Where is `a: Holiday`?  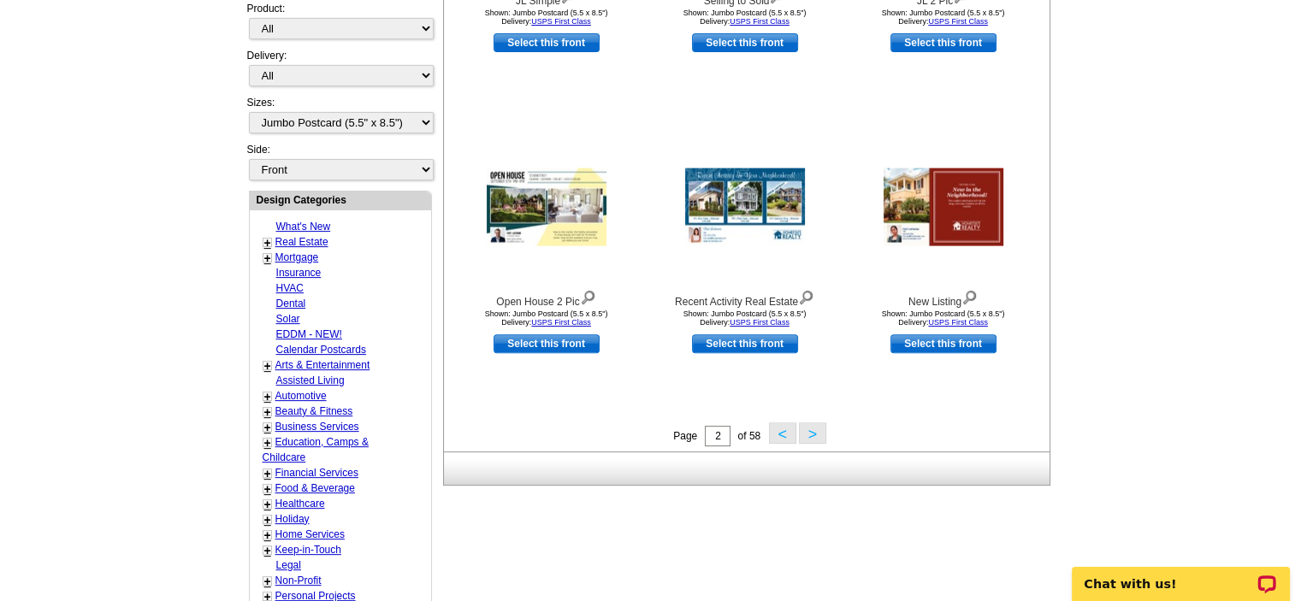
a: Holiday is located at coordinates (293, 519).